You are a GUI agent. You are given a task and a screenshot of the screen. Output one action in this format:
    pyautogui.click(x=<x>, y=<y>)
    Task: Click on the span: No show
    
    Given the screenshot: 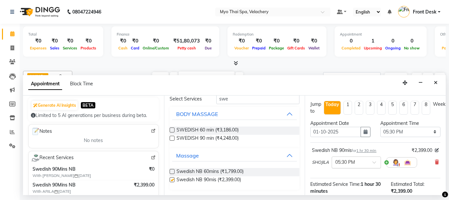 What is the action you would take?
    pyautogui.click(x=412, y=48)
    